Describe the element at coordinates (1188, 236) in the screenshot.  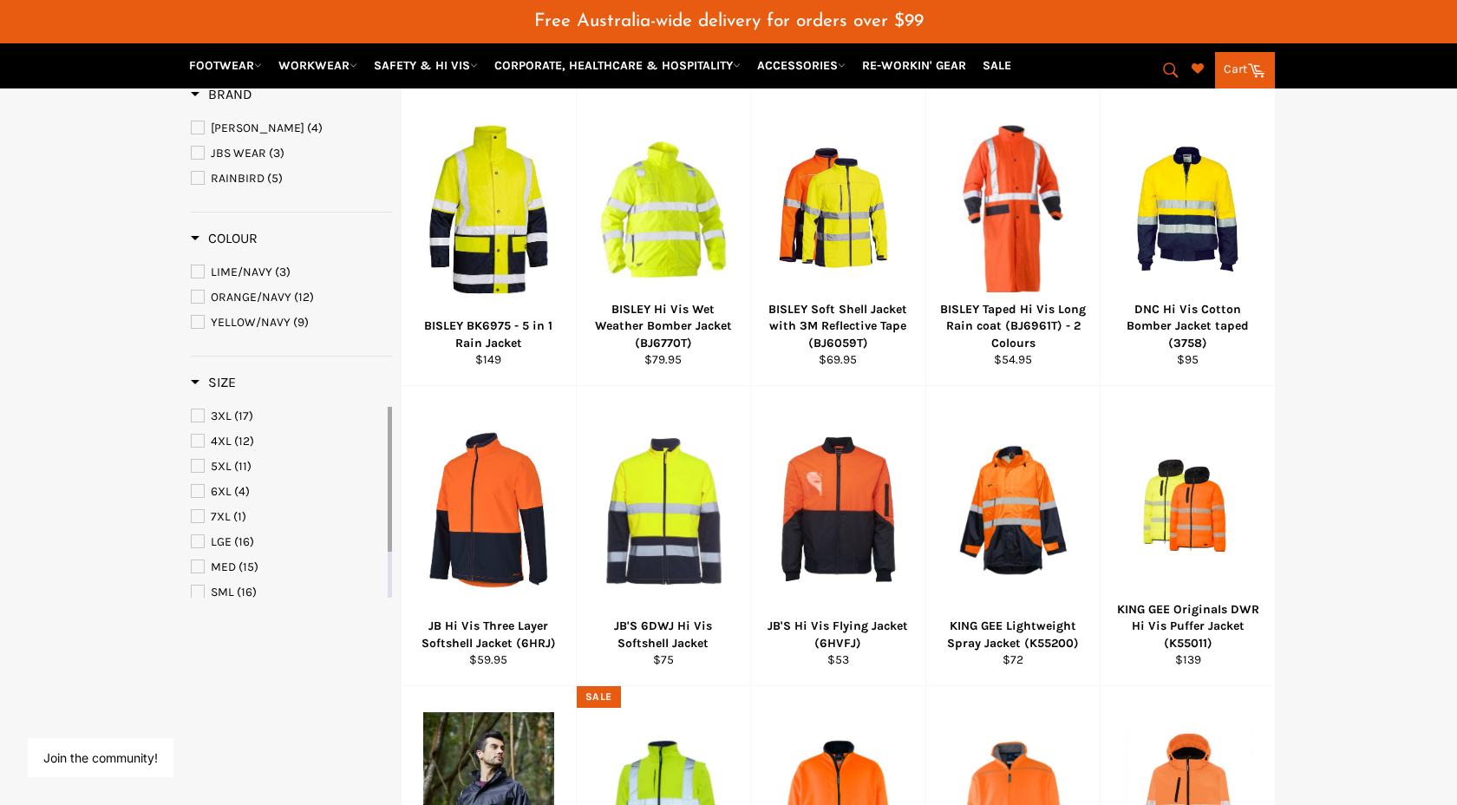
I see `a: DNC 3758 Hi Vis Cotton Bomber Jacket taped - Workin' Gear DNC Hi Vis Cotton Bomber Jacket taped (...` at that location.